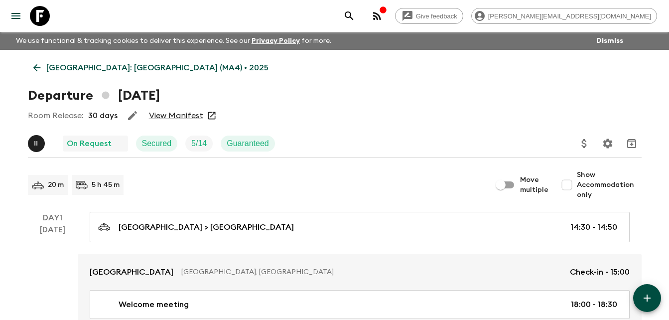  I want to click on p: Check-in - 15:00, so click(599, 272).